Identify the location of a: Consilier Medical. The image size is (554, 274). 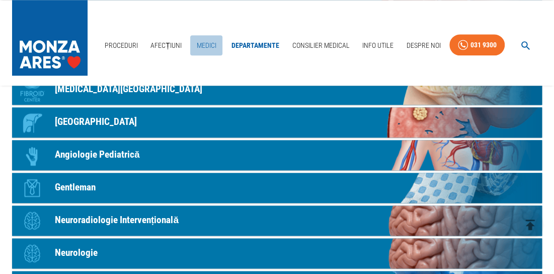
(321, 45).